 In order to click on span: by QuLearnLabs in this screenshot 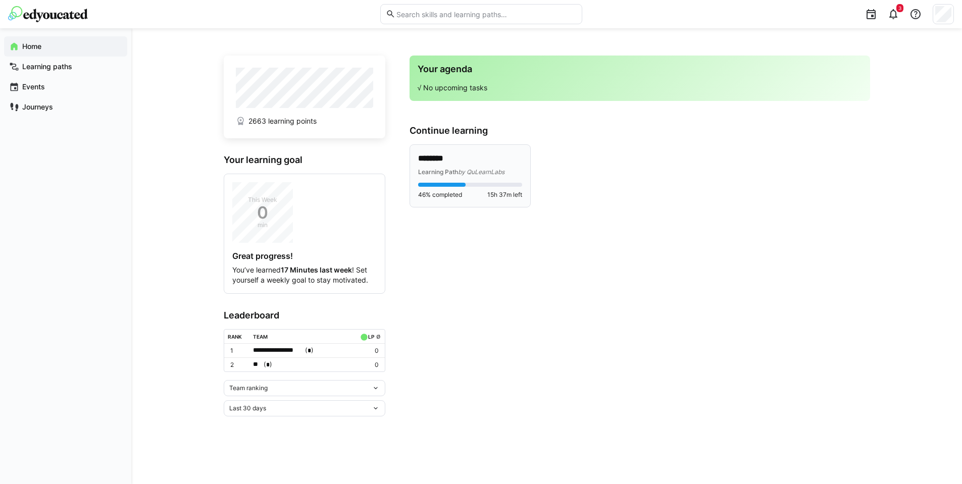, I will do `click(481, 172)`.